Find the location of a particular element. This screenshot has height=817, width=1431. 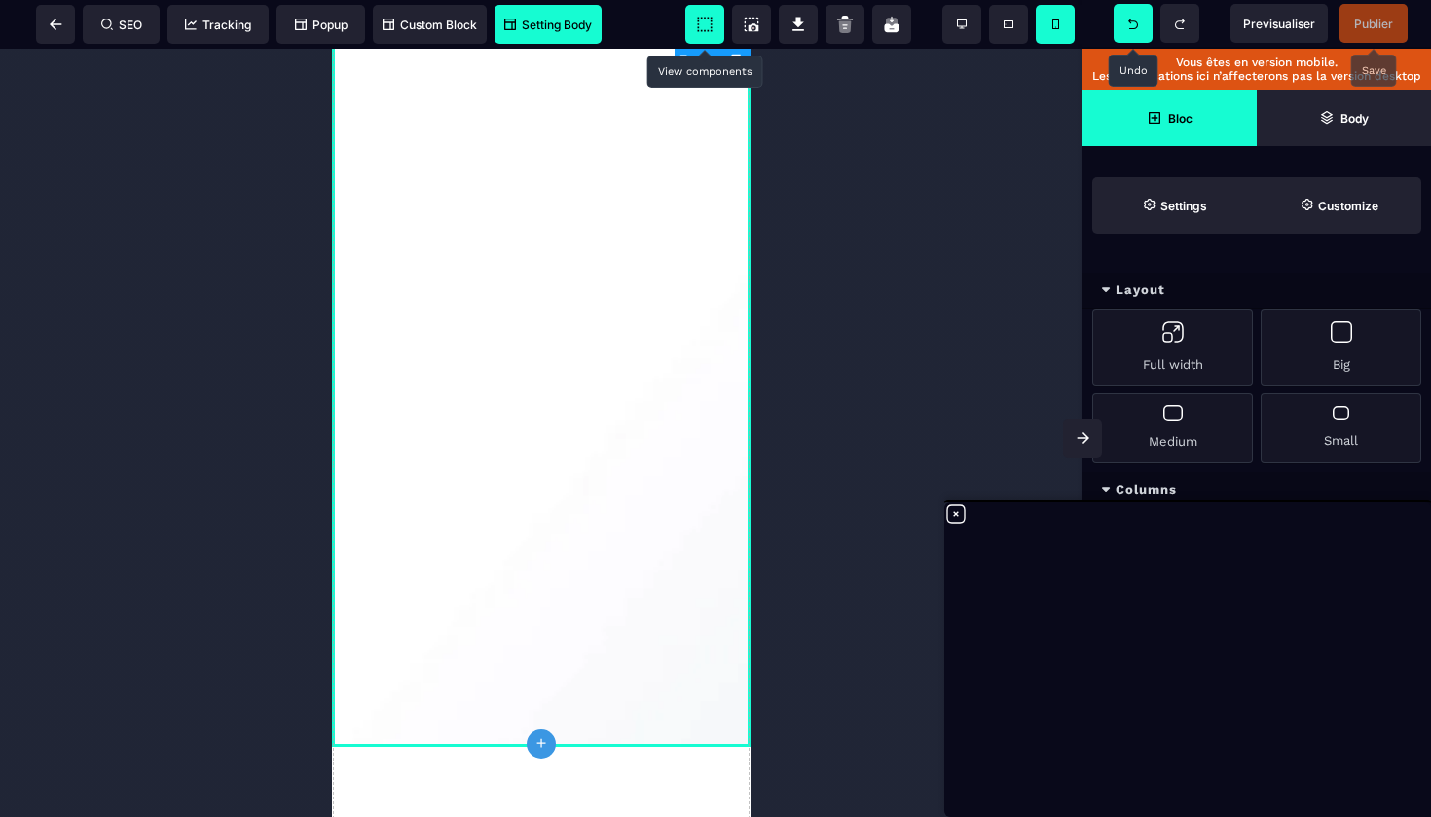

span: Screenshot is located at coordinates (752, 24).